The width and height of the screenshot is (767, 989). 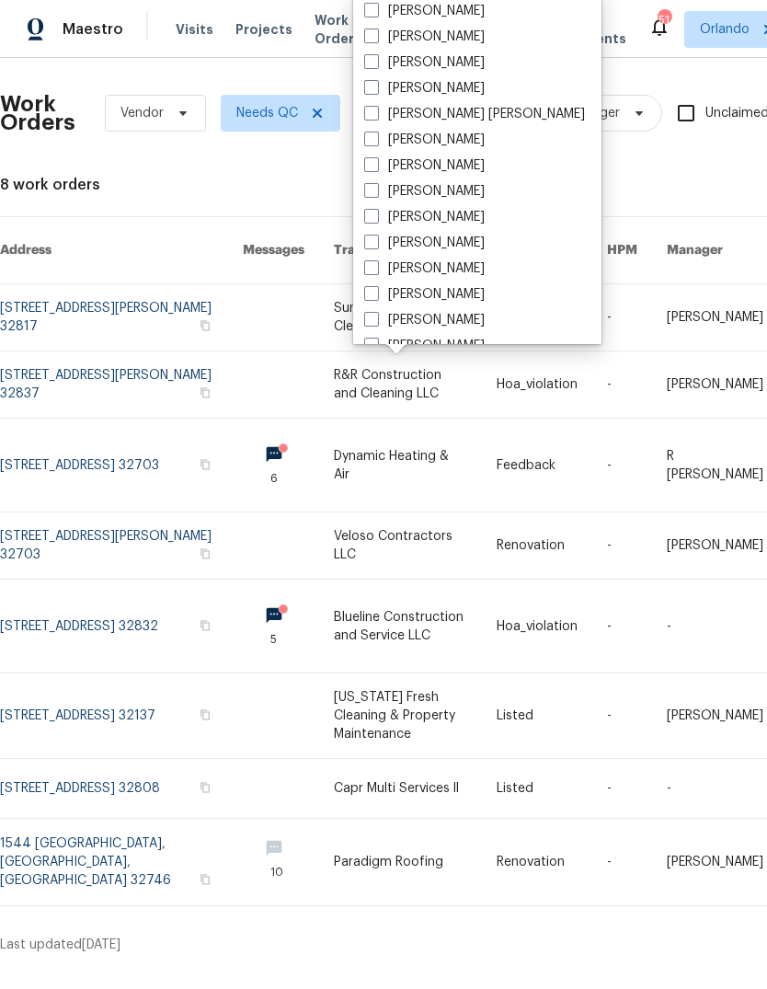 What do you see at coordinates (400, 465) in the screenshot?
I see `td: Dynamic Heating & Air` at bounding box center [400, 465].